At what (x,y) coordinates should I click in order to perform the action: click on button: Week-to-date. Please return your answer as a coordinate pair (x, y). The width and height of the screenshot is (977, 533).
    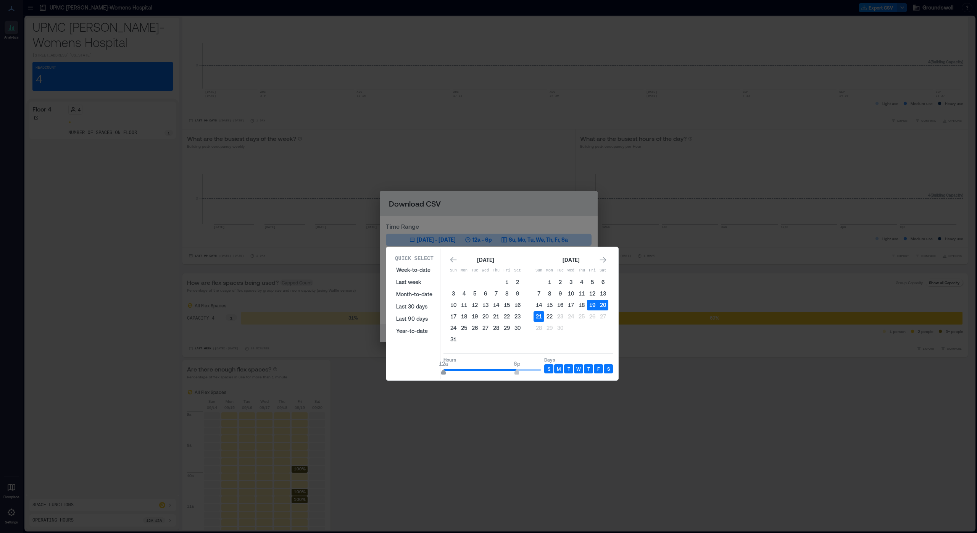
    Looking at the image, I should click on (414, 270).